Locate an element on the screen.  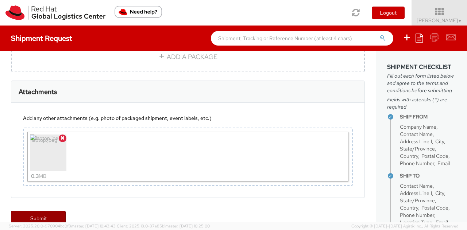
img: laptop.jpeg is located at coordinates (48, 153).